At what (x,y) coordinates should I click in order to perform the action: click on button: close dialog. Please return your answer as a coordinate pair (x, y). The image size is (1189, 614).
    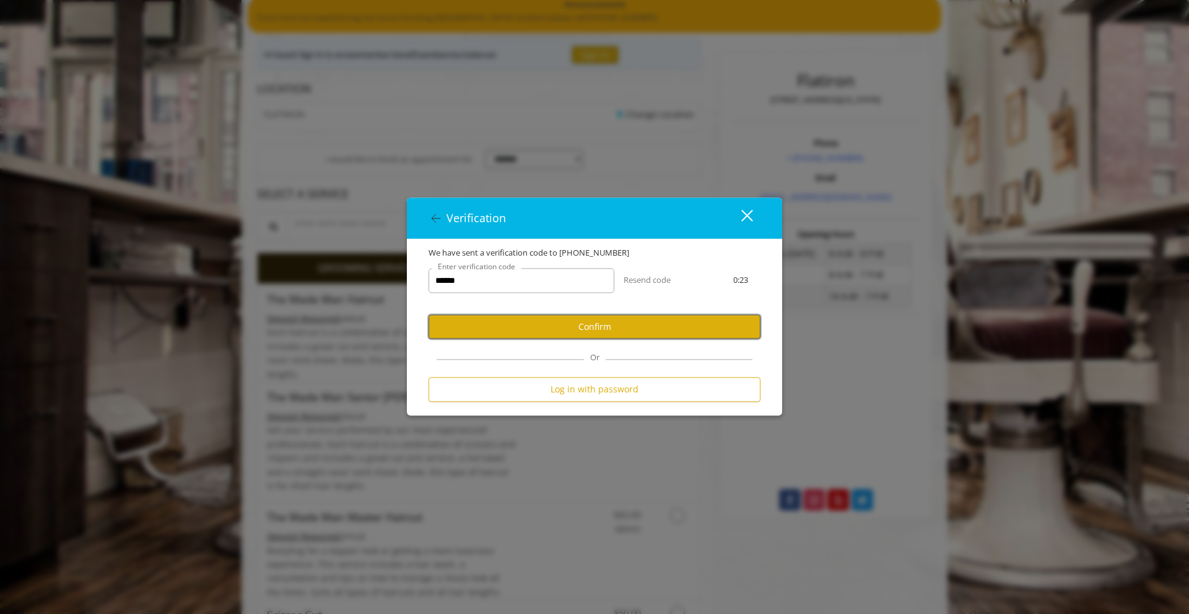
    Looking at the image, I should click on (739, 218).